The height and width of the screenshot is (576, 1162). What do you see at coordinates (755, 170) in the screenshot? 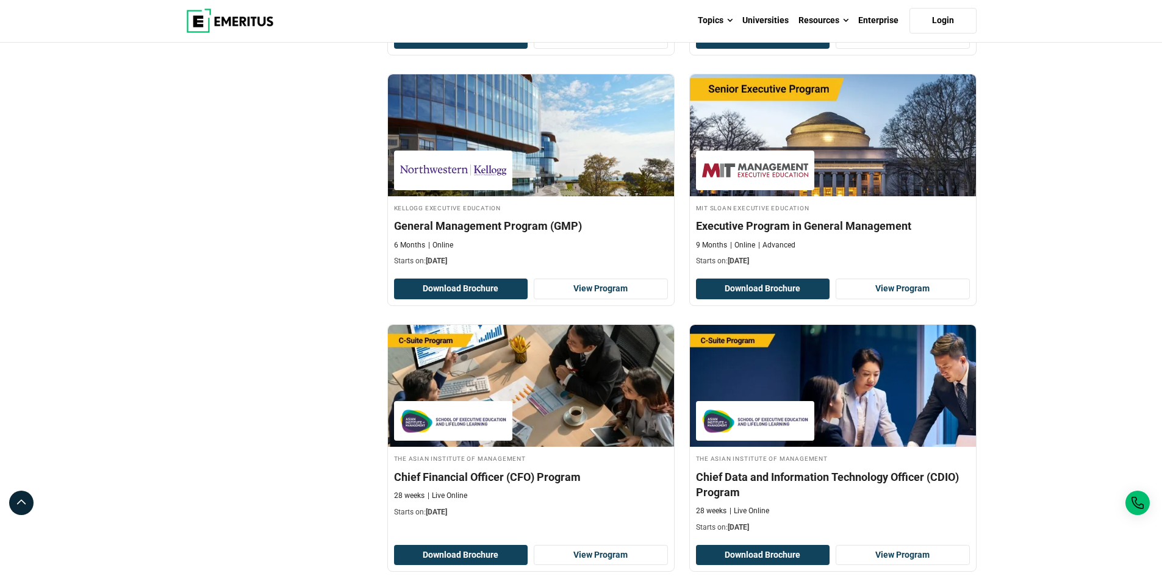
I see `img: MIT Sloan Executive Education` at bounding box center [755, 170].